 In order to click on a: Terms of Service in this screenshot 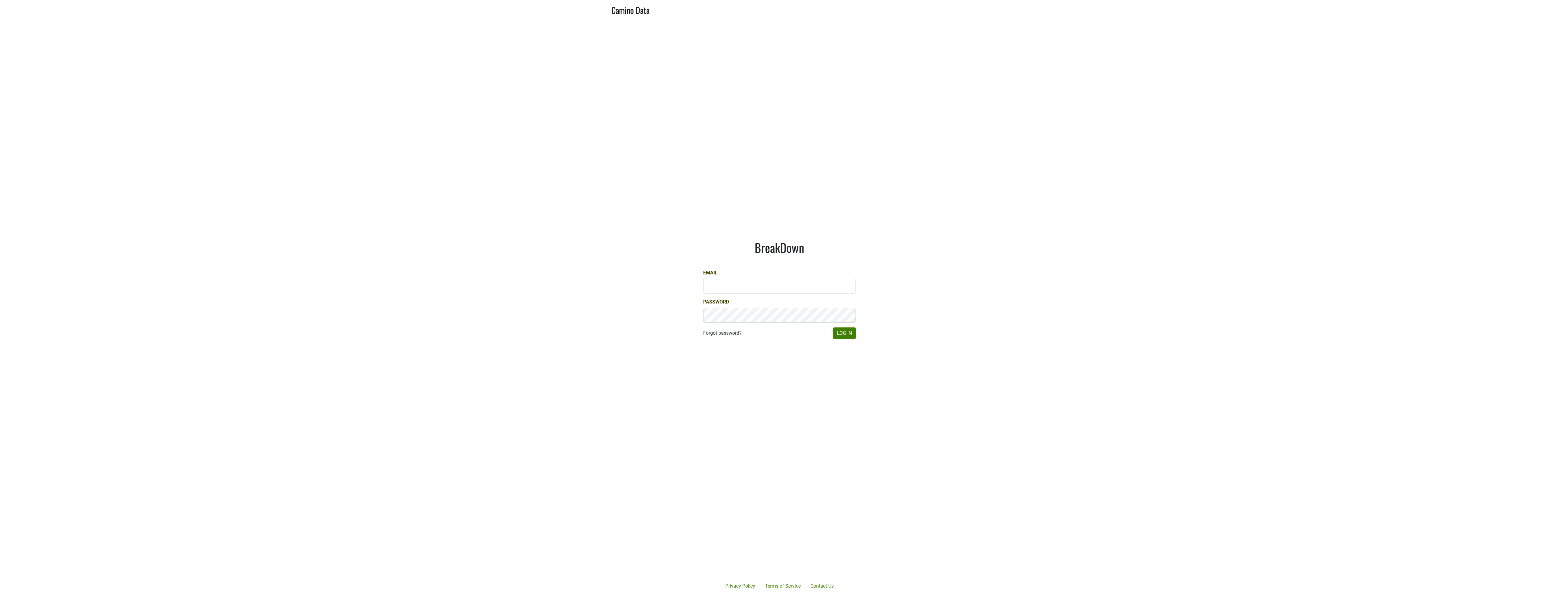, I will do `click(783, 586)`.